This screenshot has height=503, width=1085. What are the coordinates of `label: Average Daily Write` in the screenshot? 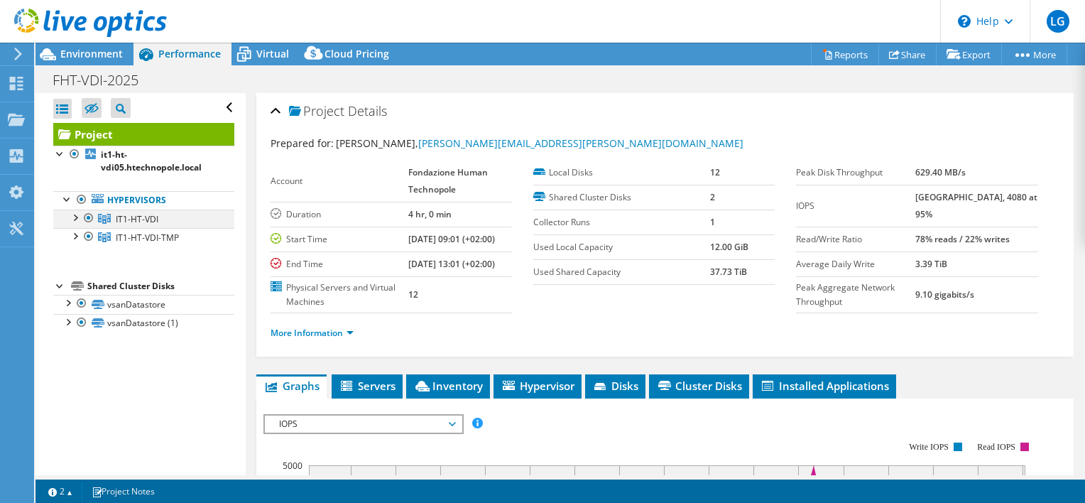 It's located at (855, 264).